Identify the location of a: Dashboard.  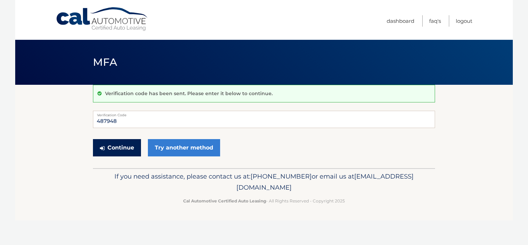
(401, 21).